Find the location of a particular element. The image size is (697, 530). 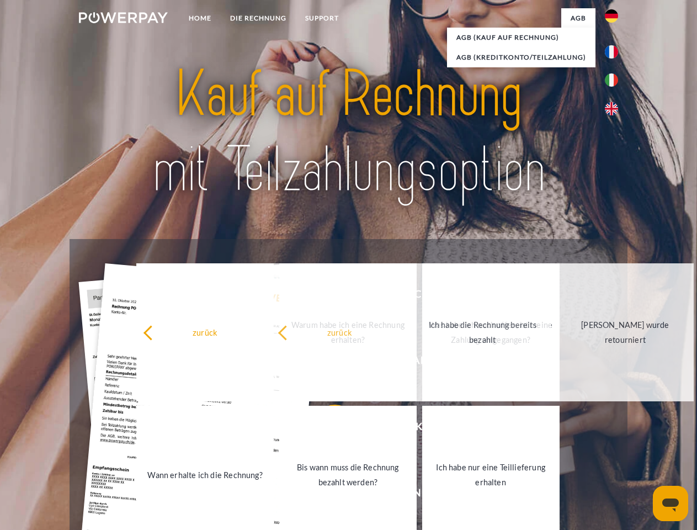

a: agb is located at coordinates (579, 18).